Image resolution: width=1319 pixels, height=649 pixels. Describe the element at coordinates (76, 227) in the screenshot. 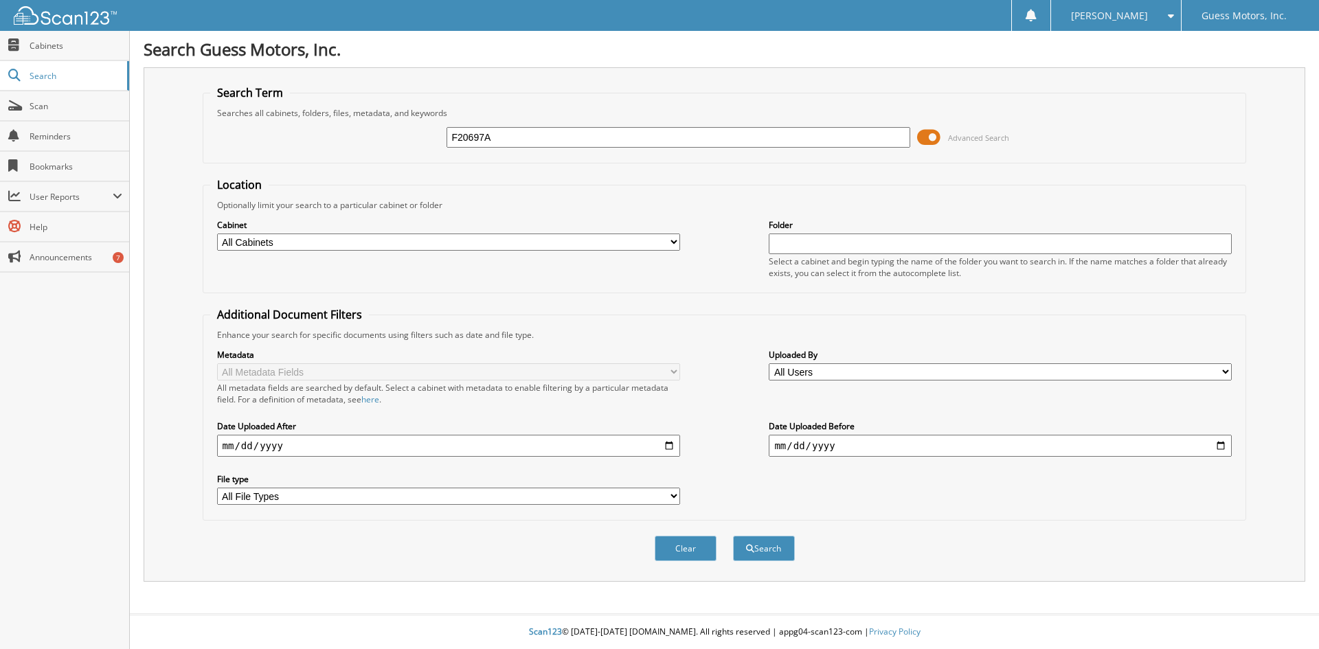

I see `span: Help` at that location.